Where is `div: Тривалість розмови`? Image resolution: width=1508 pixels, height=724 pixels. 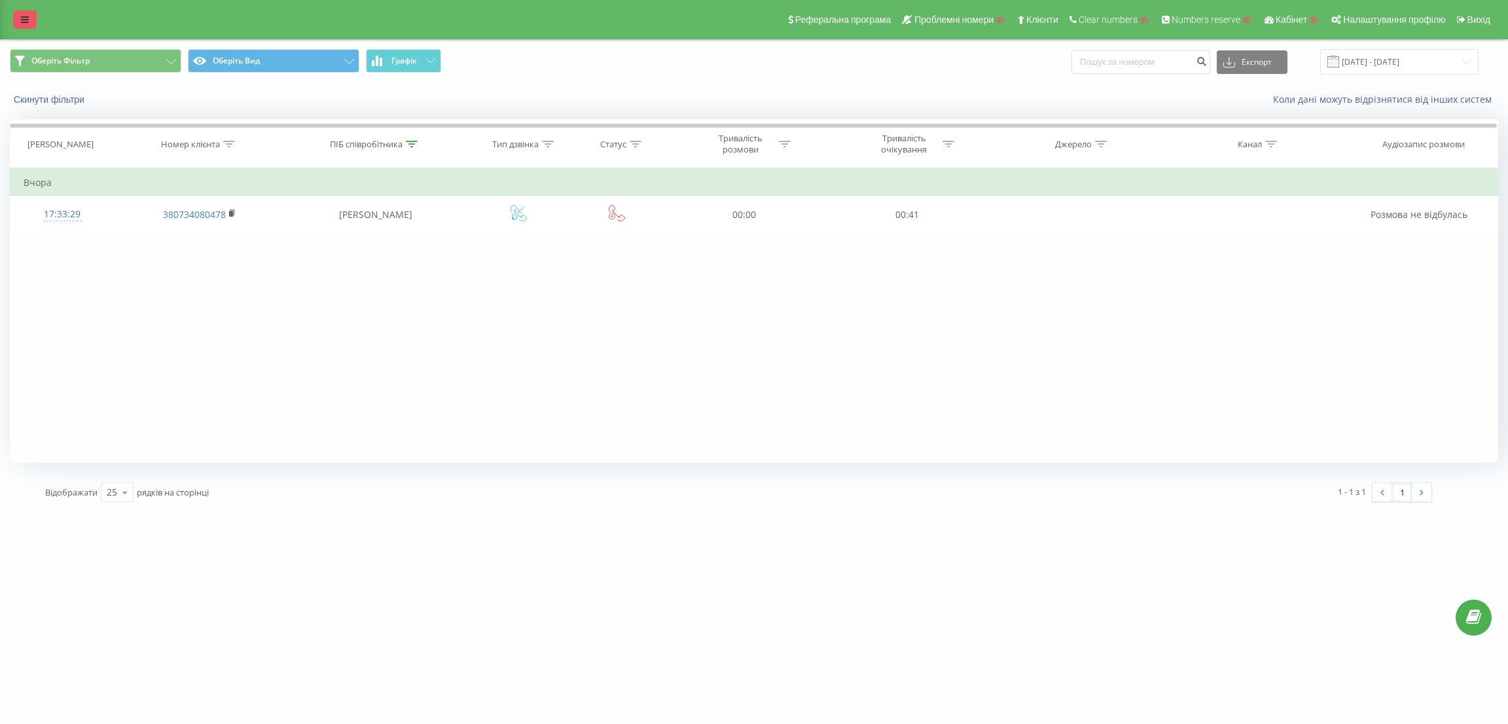 div: Тривалість розмови is located at coordinates (740, 144).